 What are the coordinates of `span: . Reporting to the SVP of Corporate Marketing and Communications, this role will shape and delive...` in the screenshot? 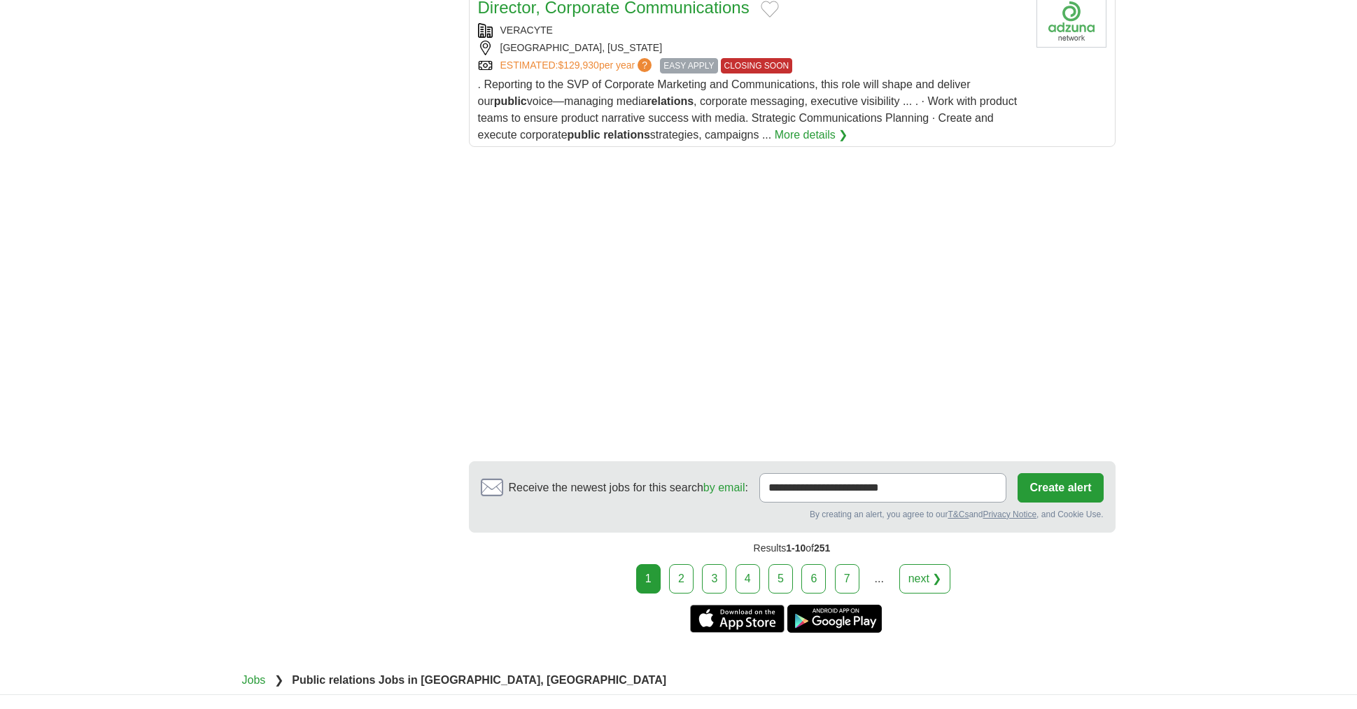 It's located at (747, 109).